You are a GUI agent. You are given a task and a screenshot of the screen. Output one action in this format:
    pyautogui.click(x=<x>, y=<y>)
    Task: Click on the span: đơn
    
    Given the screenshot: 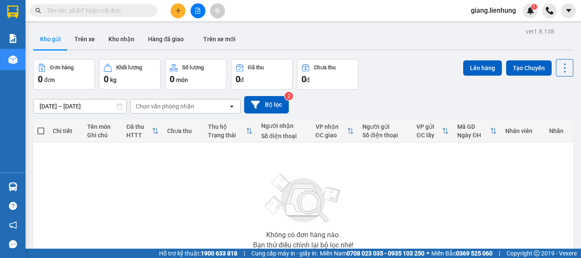 What is the action you would take?
    pyautogui.click(x=49, y=80)
    